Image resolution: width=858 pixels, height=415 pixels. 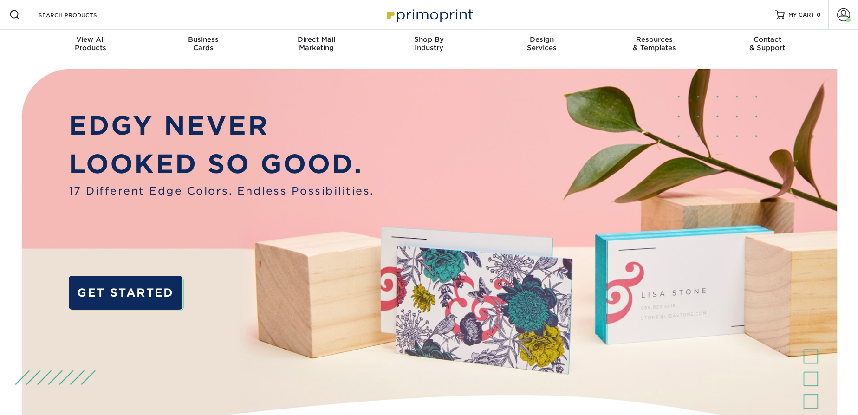 What do you see at coordinates (203, 39) in the screenshot?
I see `span: Business` at bounding box center [203, 39].